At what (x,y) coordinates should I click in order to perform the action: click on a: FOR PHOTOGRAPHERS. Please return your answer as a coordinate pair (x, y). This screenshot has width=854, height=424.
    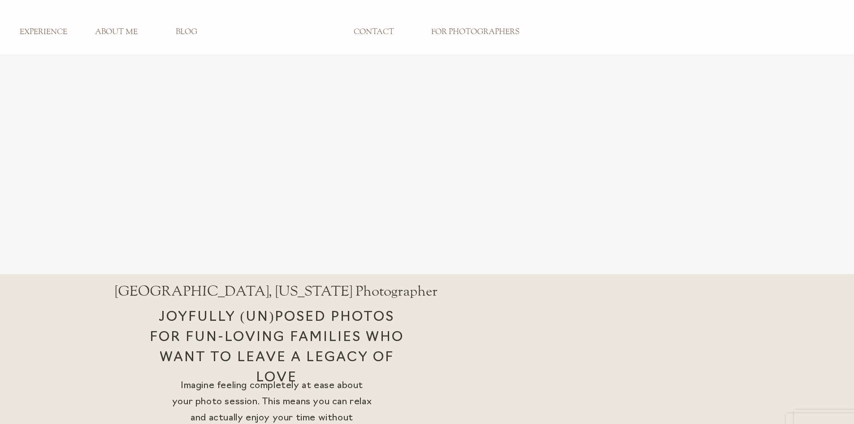
    Looking at the image, I should click on (475, 32).